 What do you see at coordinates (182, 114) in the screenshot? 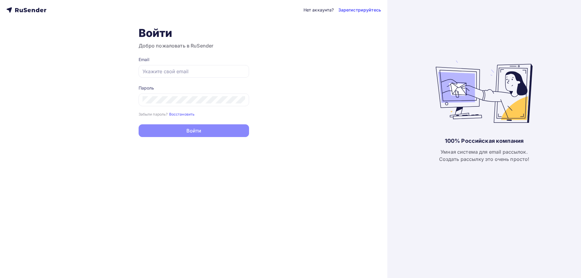
I see `a: Восстановить` at bounding box center [182, 114].